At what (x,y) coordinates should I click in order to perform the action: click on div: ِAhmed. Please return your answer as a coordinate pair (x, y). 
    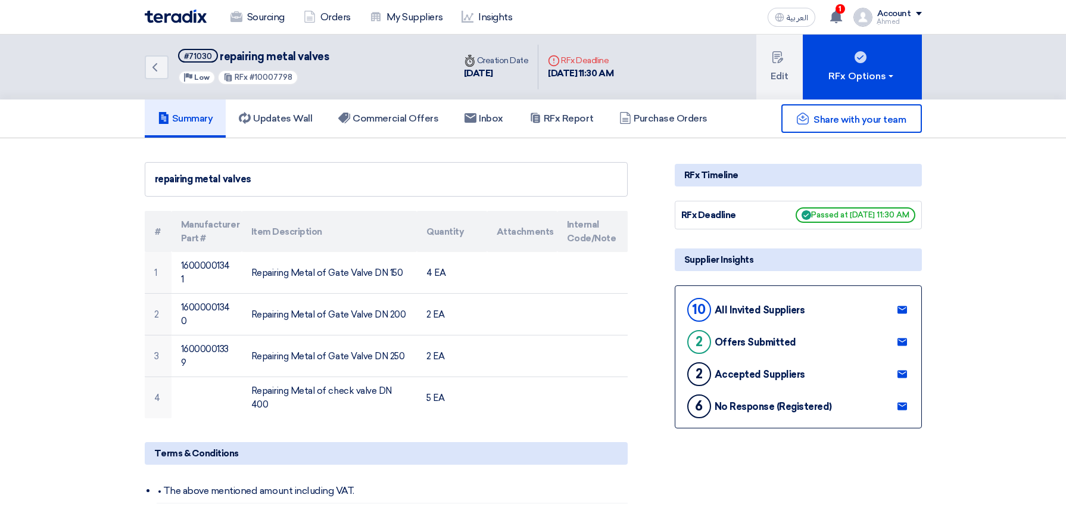
    Looking at the image, I should click on (899, 21).